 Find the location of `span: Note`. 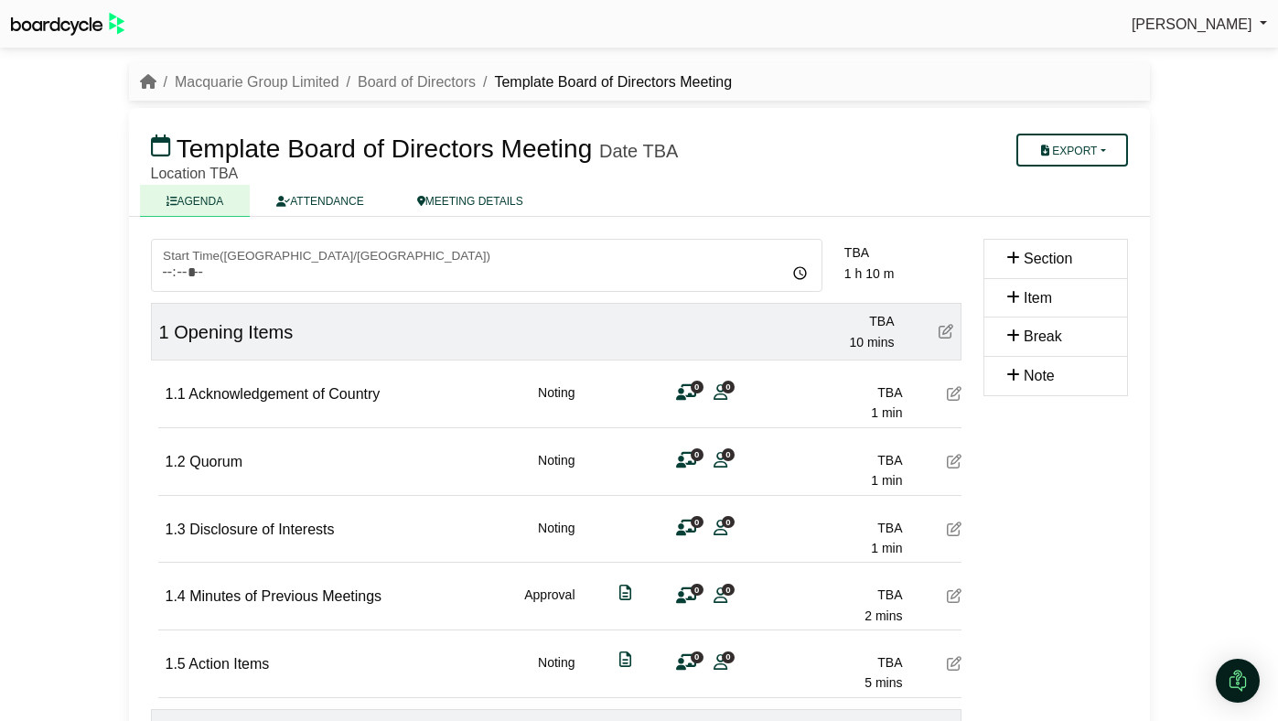

span: Note is located at coordinates (1040, 375).